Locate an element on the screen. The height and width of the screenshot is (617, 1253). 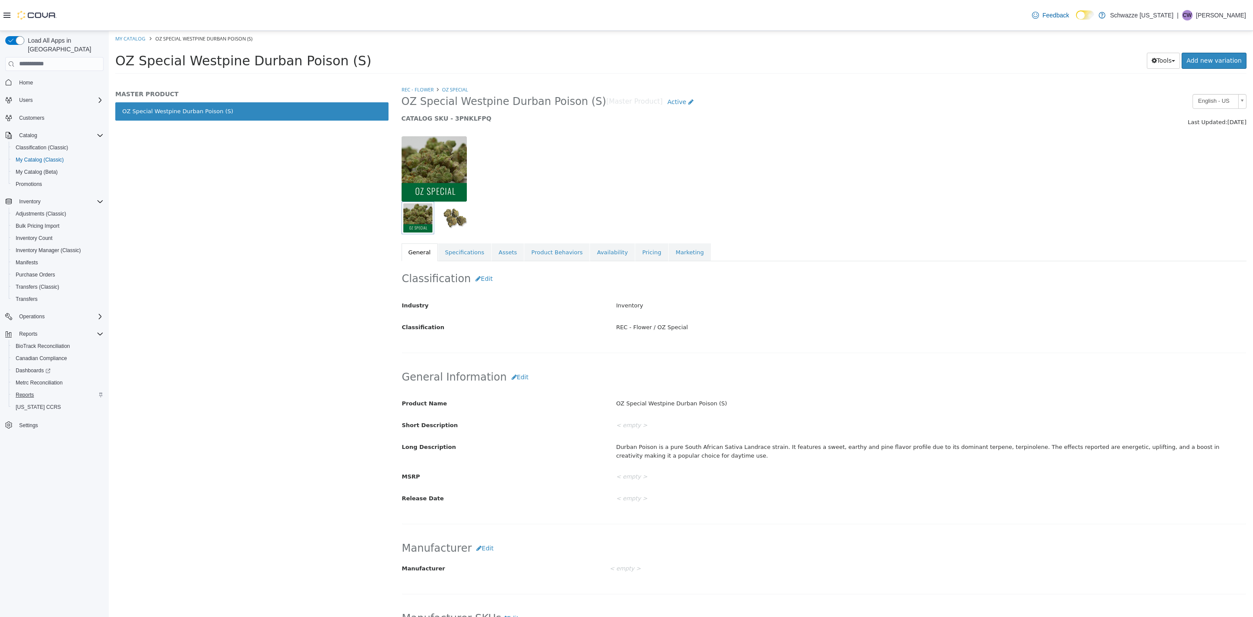
img: 150 is located at coordinates (326, 138).